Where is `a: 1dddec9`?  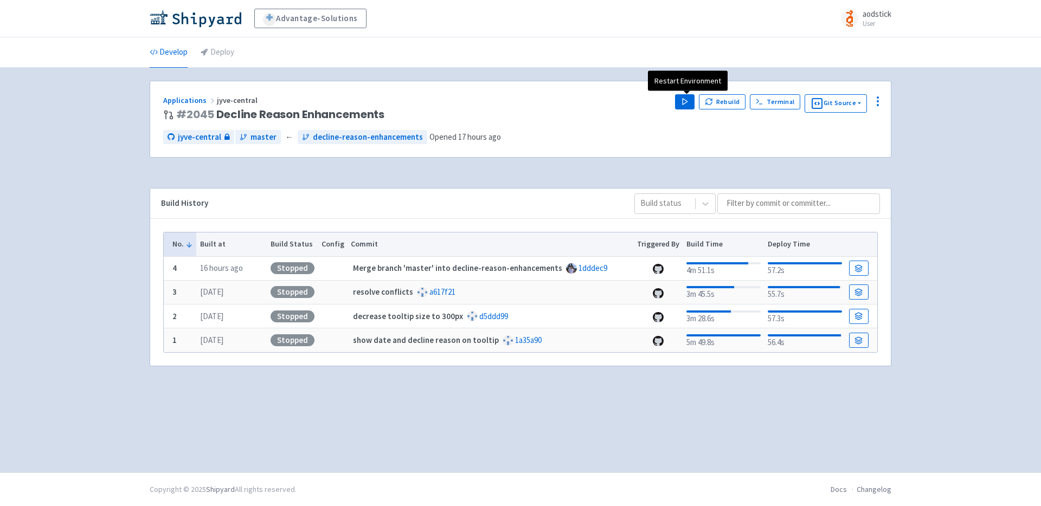 a: 1dddec9 is located at coordinates (592, 268).